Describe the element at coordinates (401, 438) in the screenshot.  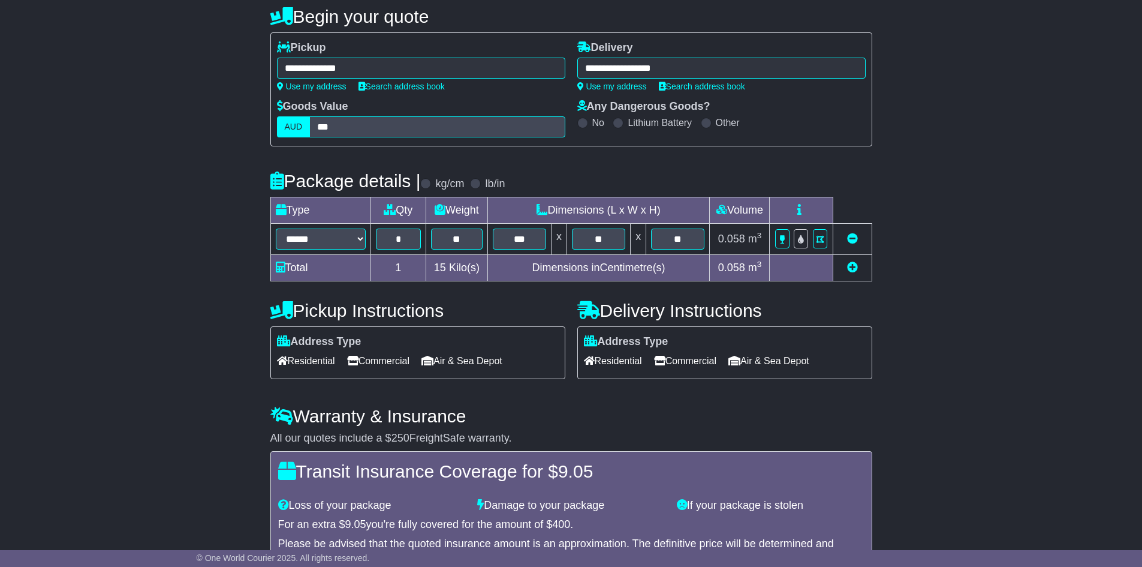
I see `span: 250` at that location.